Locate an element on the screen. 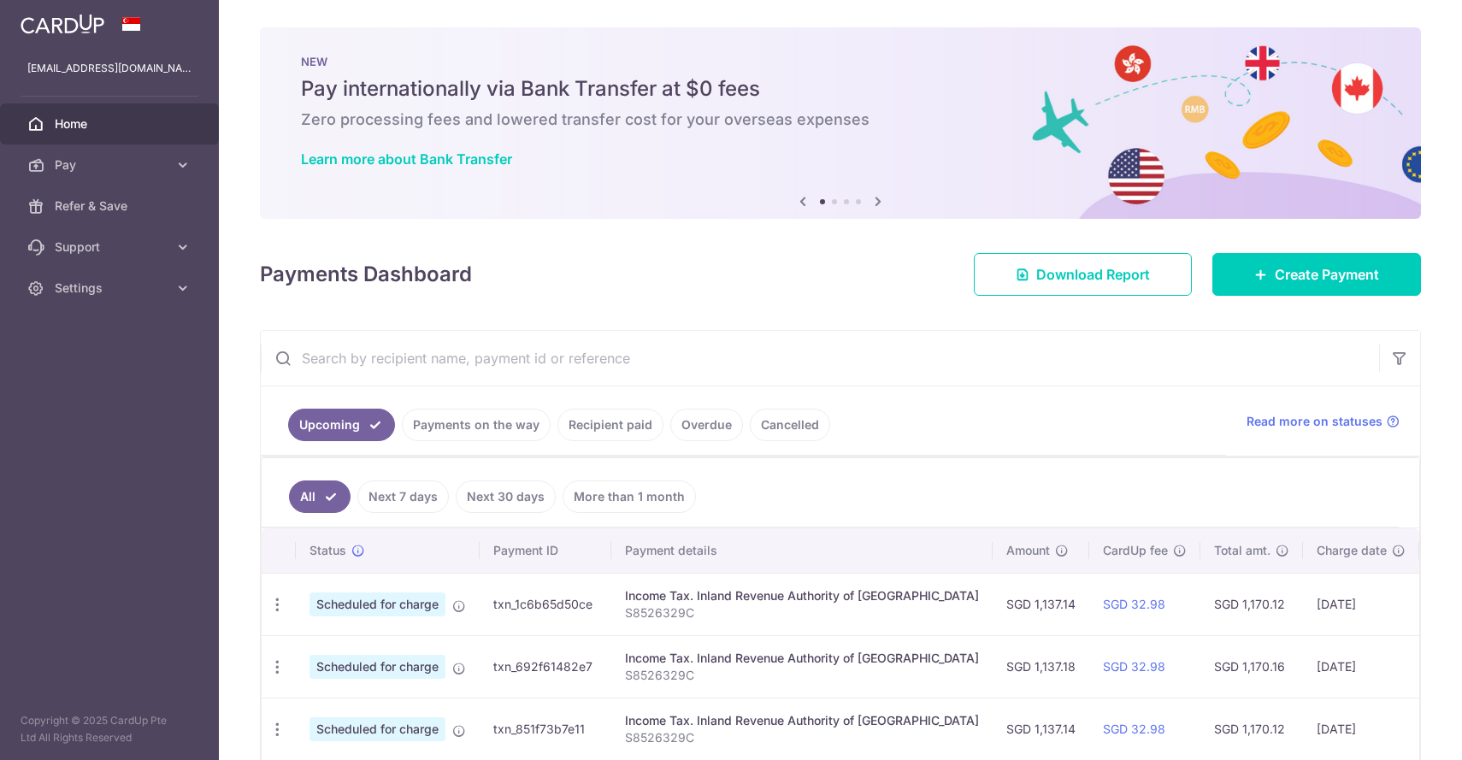 The height and width of the screenshot is (760, 1462). h6: Zero processing fees and lowered transfer cost for your overseas expenses is located at coordinates (840, 120).